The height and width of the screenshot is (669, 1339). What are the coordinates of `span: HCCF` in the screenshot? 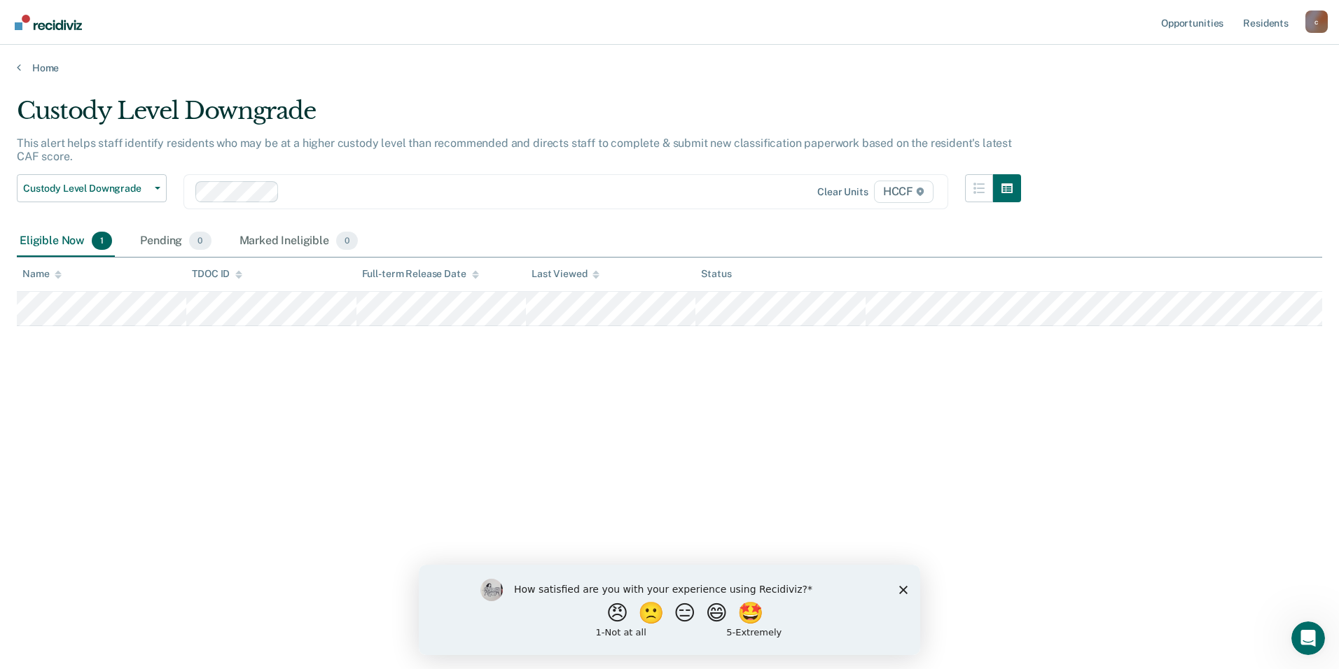 It's located at (903, 192).